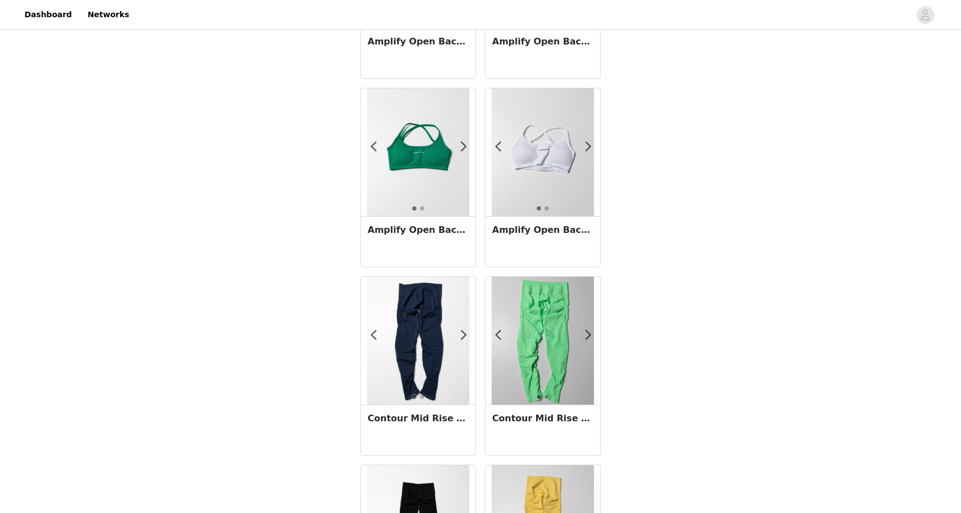 This screenshot has height=513, width=961. What do you see at coordinates (418, 42) in the screenshot?
I see `h3: Amplify Open Back Bra - Black` at bounding box center [418, 42].